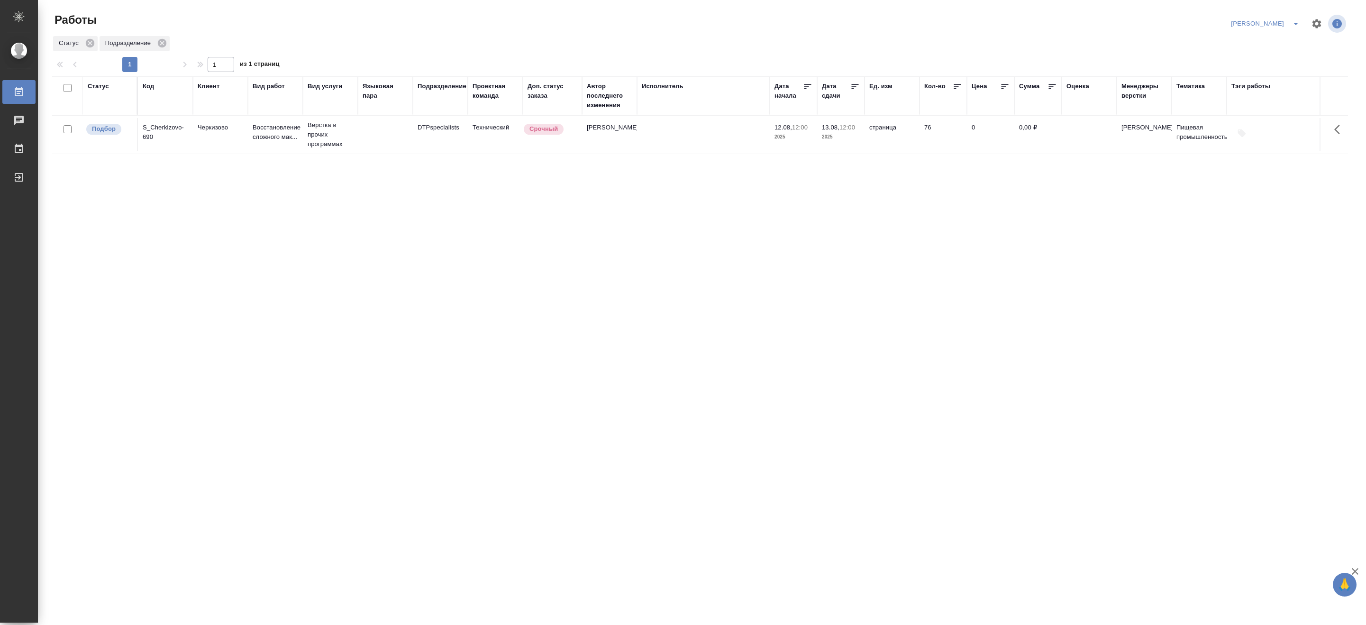  Describe the element at coordinates (330, 135) in the screenshot. I see `p: Верстка в прочих программах` at that location.